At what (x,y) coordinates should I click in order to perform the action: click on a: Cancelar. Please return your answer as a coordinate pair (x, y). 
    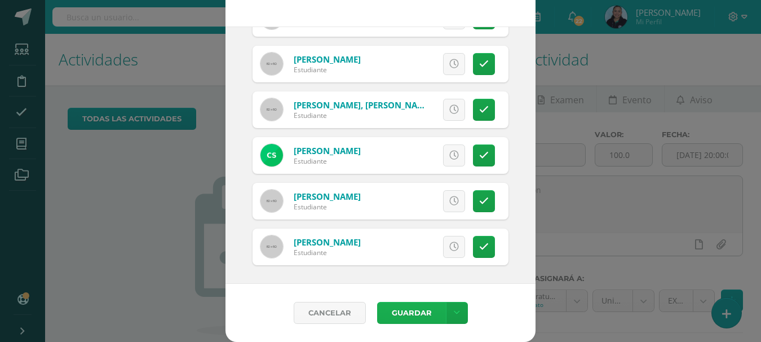
    Looking at the image, I should click on (330, 312).